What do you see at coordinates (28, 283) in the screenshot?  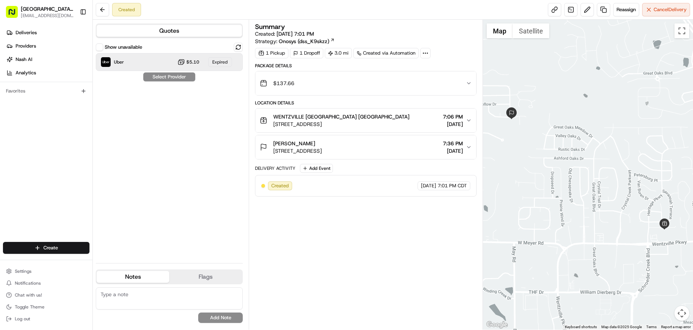 I see `span: Notifications` at bounding box center [28, 283].